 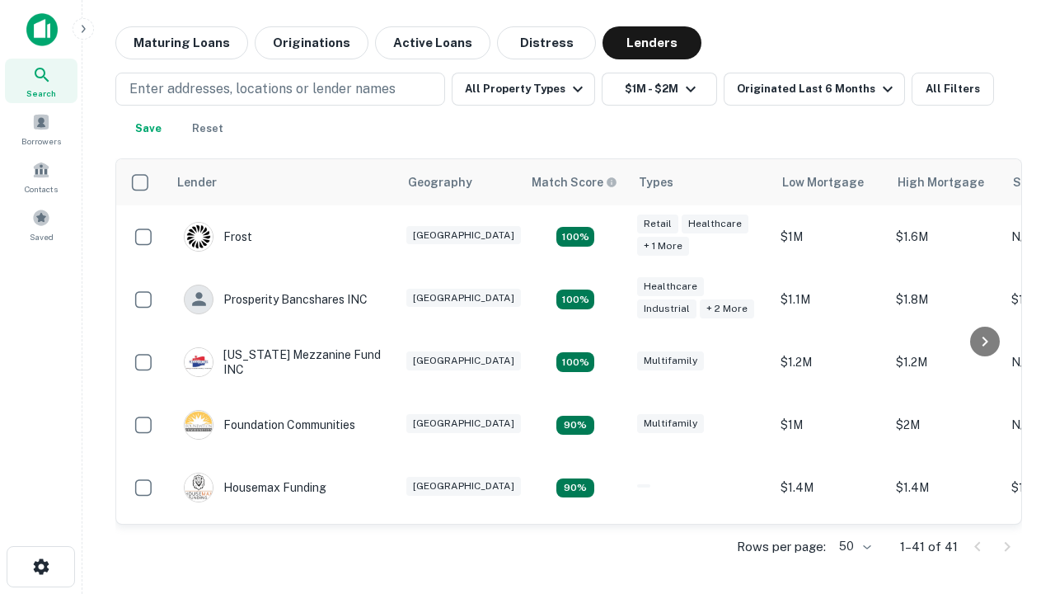 I want to click on td: $2M, so click(x=946, y=425).